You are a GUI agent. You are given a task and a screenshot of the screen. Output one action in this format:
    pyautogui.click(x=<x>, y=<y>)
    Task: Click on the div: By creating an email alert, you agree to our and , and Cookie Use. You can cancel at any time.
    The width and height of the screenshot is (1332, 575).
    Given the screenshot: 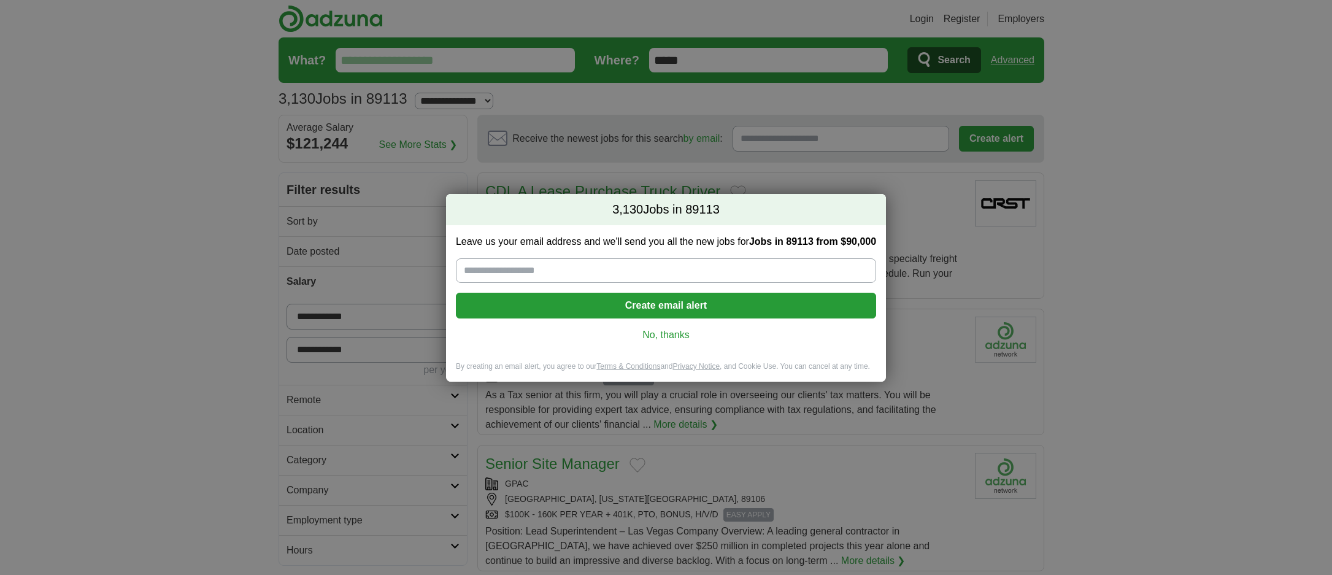 What is the action you would take?
    pyautogui.click(x=666, y=371)
    